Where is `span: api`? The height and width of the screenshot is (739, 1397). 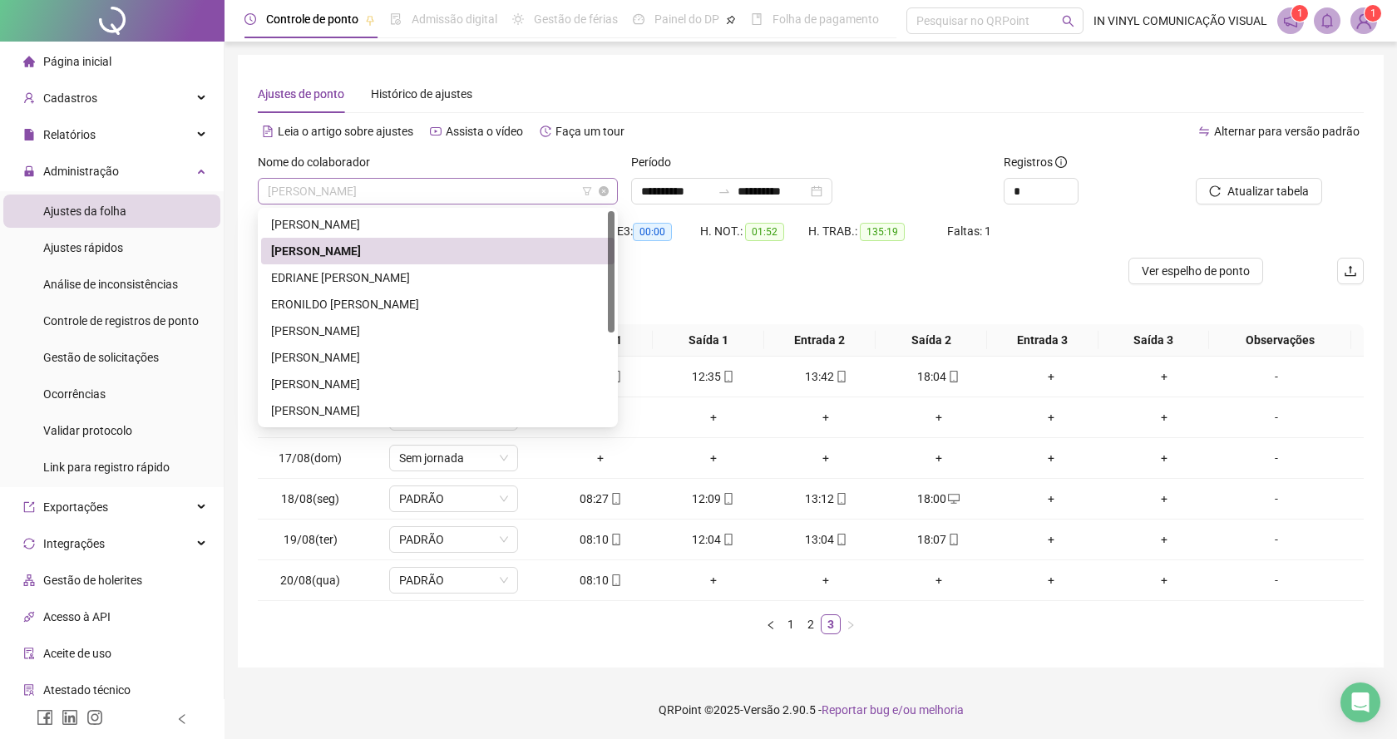
span: api is located at coordinates (29, 617).